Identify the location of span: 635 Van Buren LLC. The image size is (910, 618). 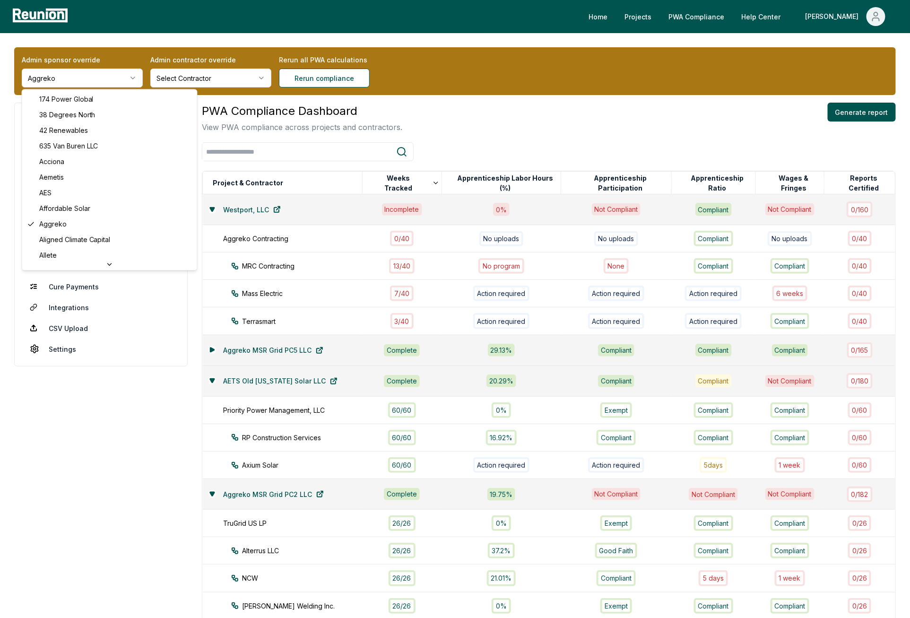
(69, 146).